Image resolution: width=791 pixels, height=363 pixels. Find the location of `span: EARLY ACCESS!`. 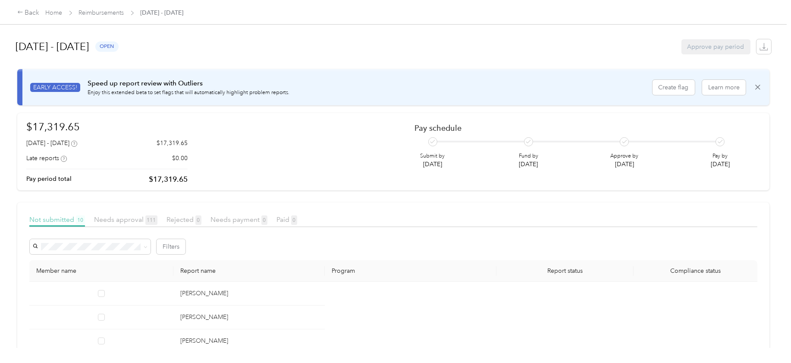

span: EARLY ACCESS! is located at coordinates (55, 87).